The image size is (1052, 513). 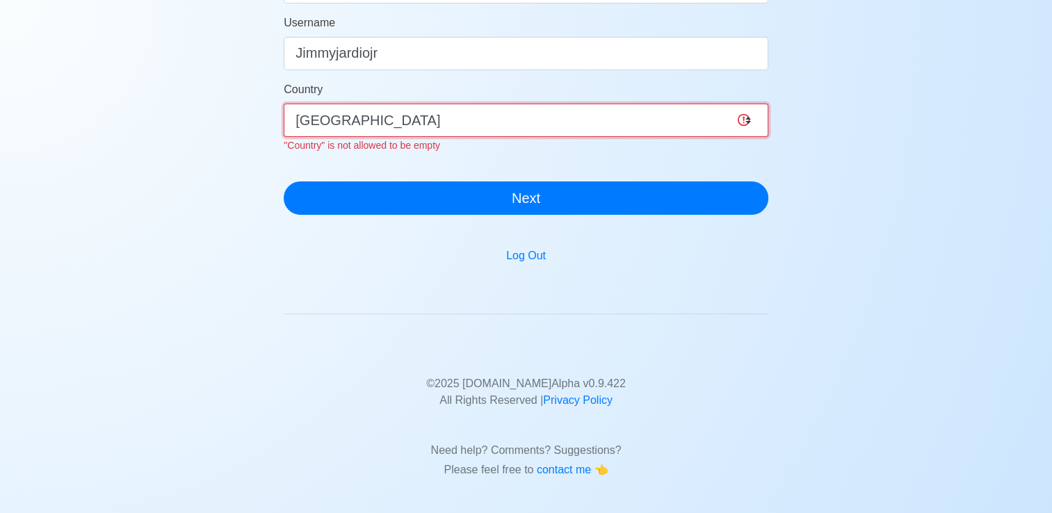 I want to click on button: Log Out, so click(x=526, y=256).